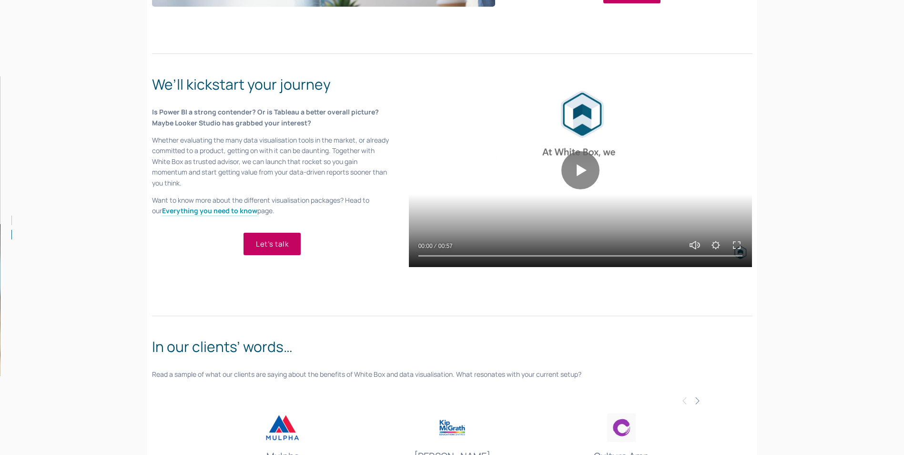 Image resolution: width=904 pixels, height=455 pixels. I want to click on a: Everything you need to know, so click(210, 211).